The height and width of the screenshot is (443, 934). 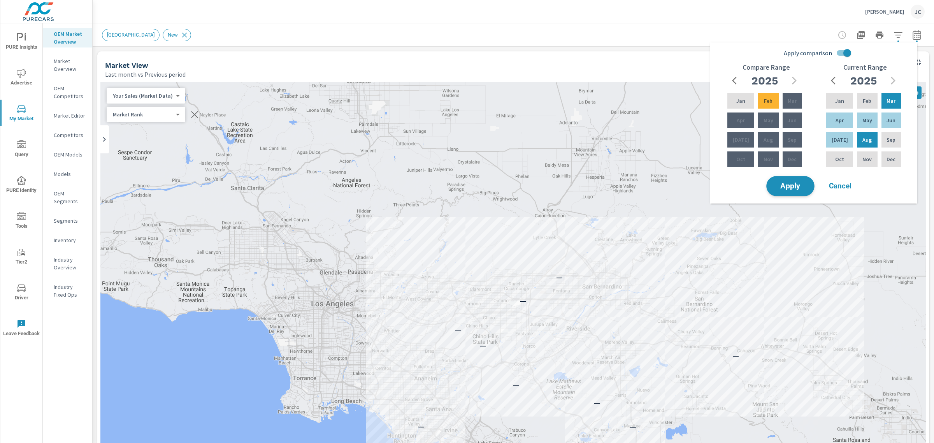 What do you see at coordinates (70, 174) in the screenshot?
I see `p: Models` at bounding box center [70, 174].